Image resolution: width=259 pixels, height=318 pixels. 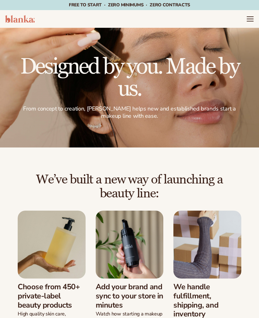 I want to click on img: logo, so click(x=20, y=19).